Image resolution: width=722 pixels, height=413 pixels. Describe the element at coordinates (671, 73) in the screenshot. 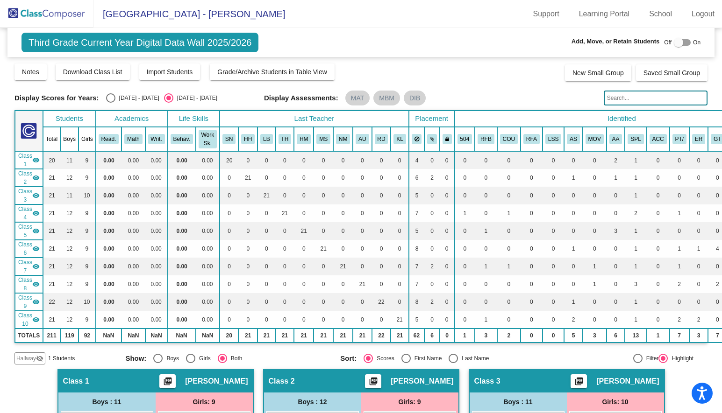

I see `span: Saved Small Group` at that location.